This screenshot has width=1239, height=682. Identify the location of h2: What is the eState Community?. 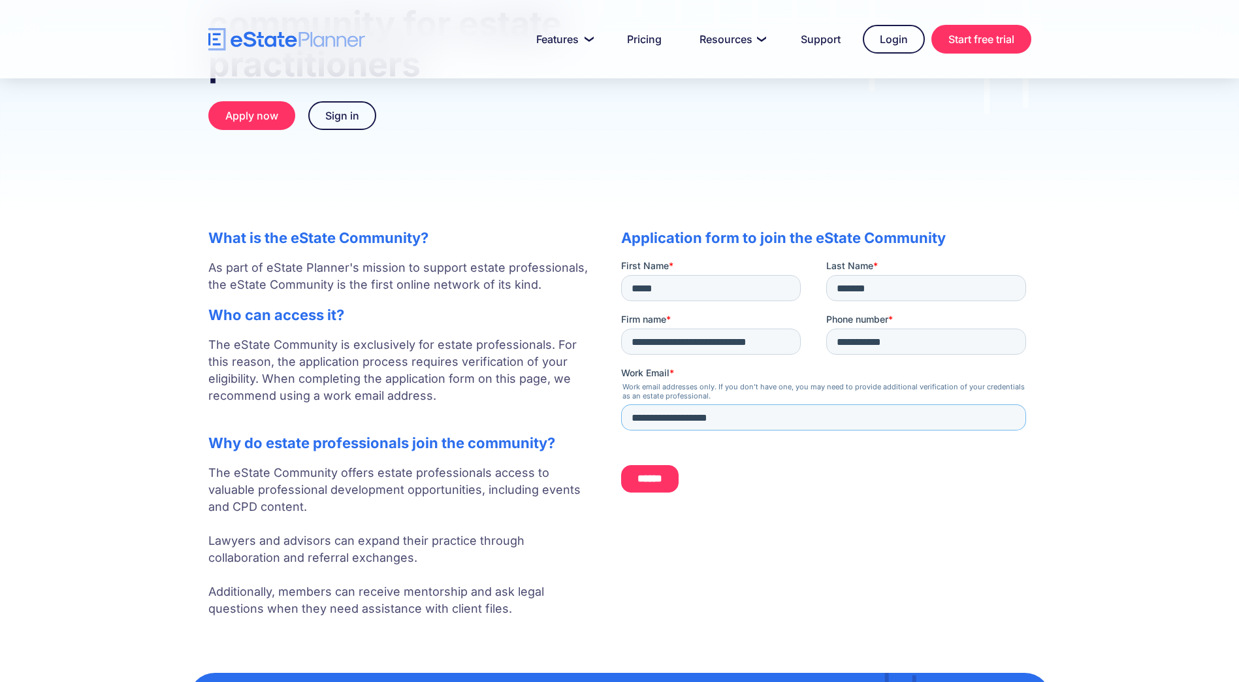
(402, 238).